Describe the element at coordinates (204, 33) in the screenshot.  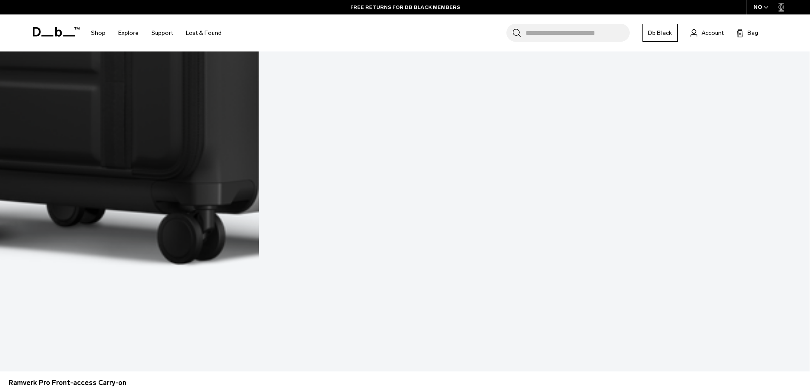
I see `a: Lost & Found` at that location.